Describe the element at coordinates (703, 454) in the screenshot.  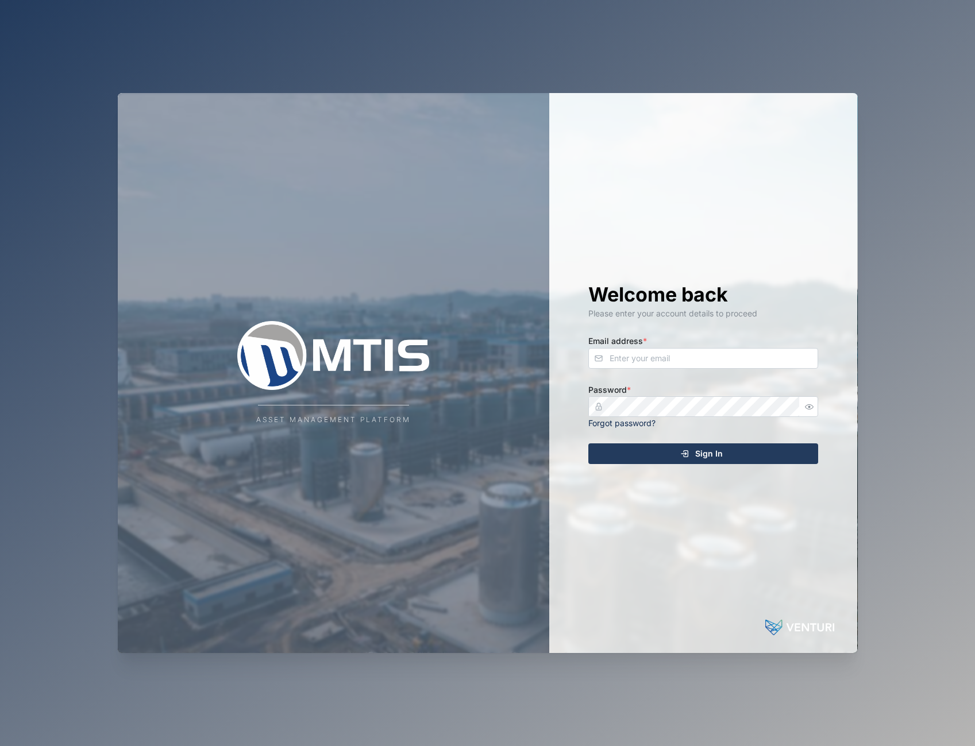
I see `button: Sign In` at that location.